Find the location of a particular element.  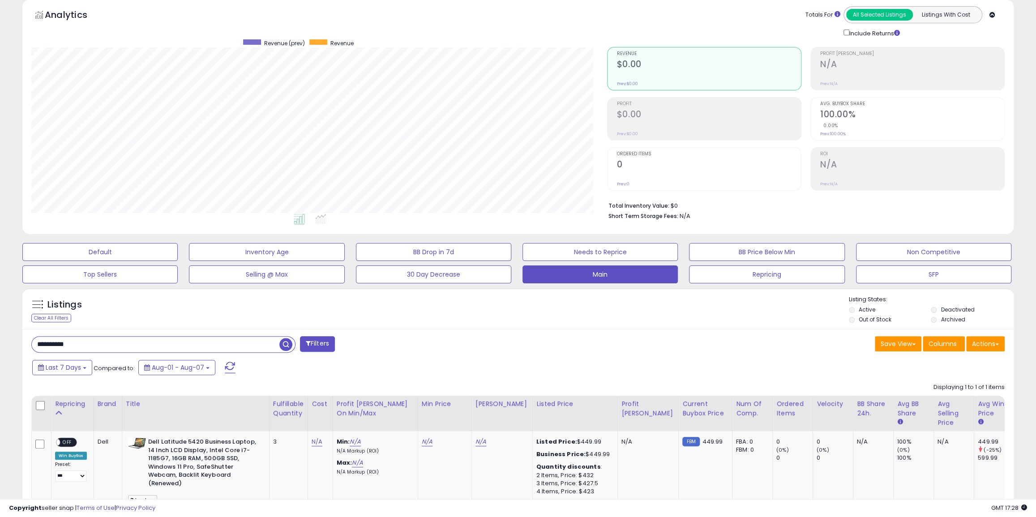

button: Repricing is located at coordinates (766, 274).